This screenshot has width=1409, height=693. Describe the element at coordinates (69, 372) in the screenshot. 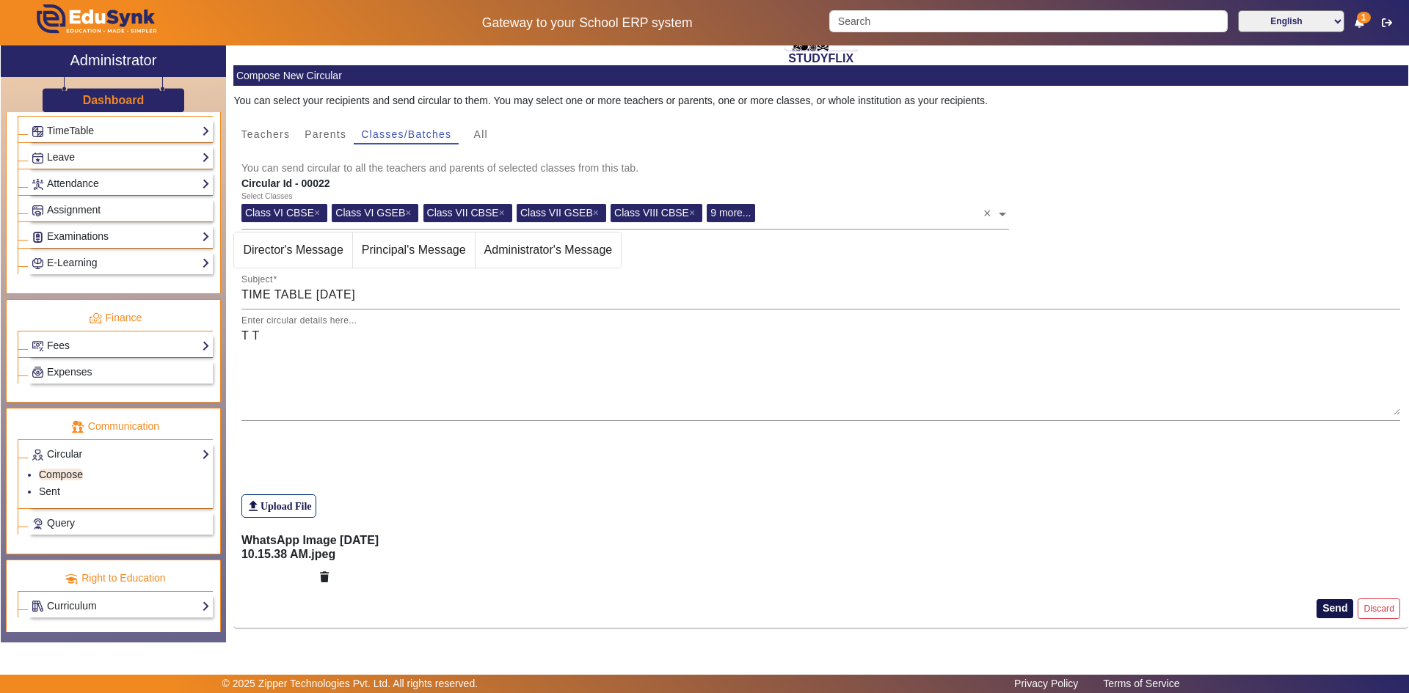

I see `span: Expenses` at that location.